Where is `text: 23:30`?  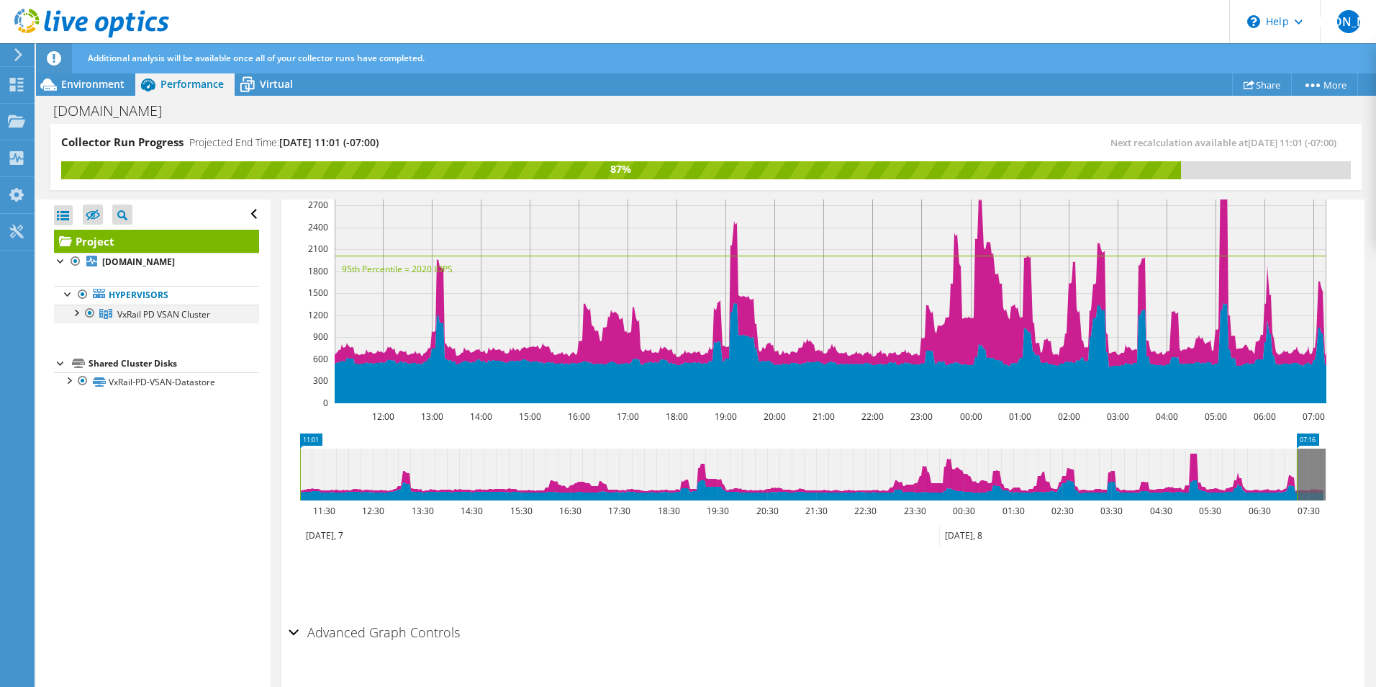 text: 23:30 is located at coordinates (914, 510).